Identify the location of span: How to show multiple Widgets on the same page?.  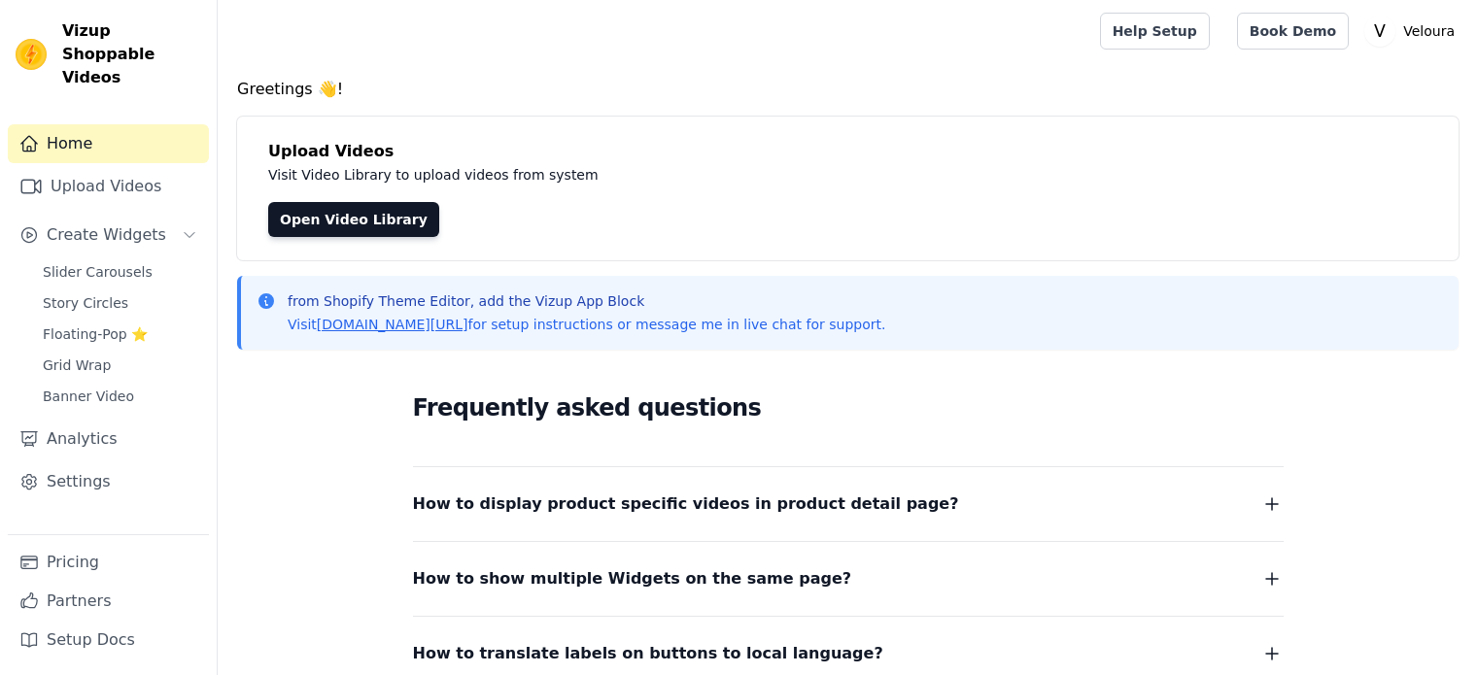
(633, 579).